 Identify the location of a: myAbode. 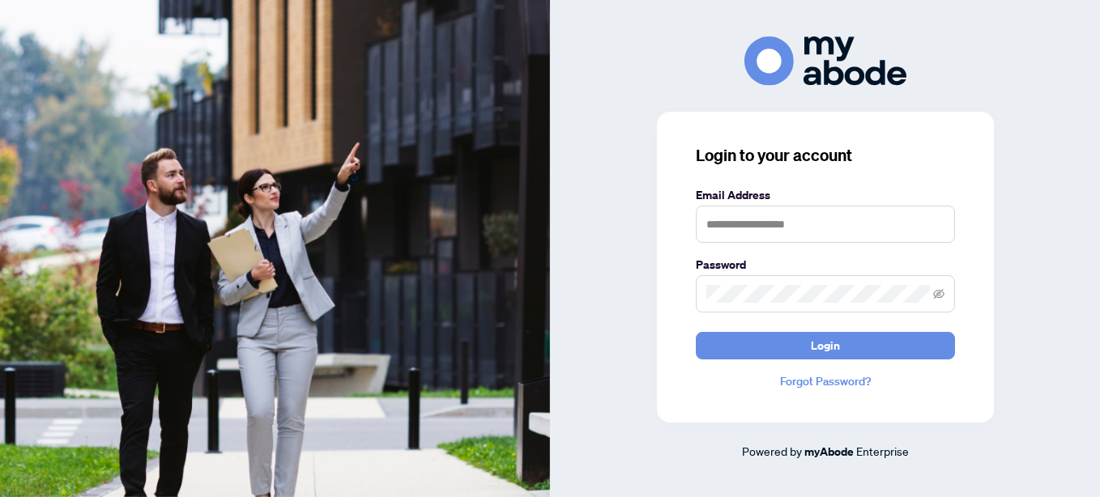
(828, 452).